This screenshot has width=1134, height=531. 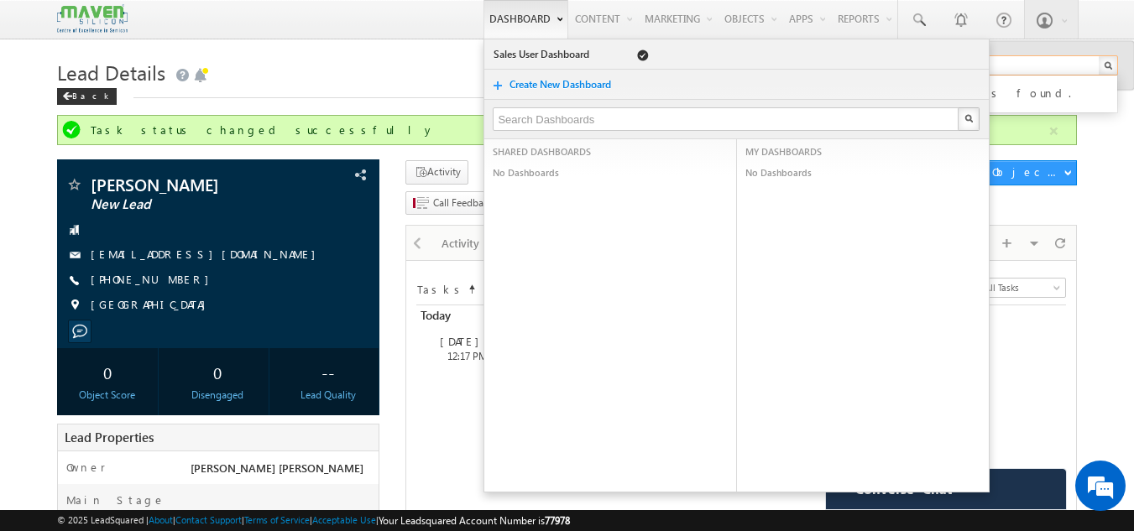 I want to click on div: Minimize live chat window, so click(x=296, y=29).